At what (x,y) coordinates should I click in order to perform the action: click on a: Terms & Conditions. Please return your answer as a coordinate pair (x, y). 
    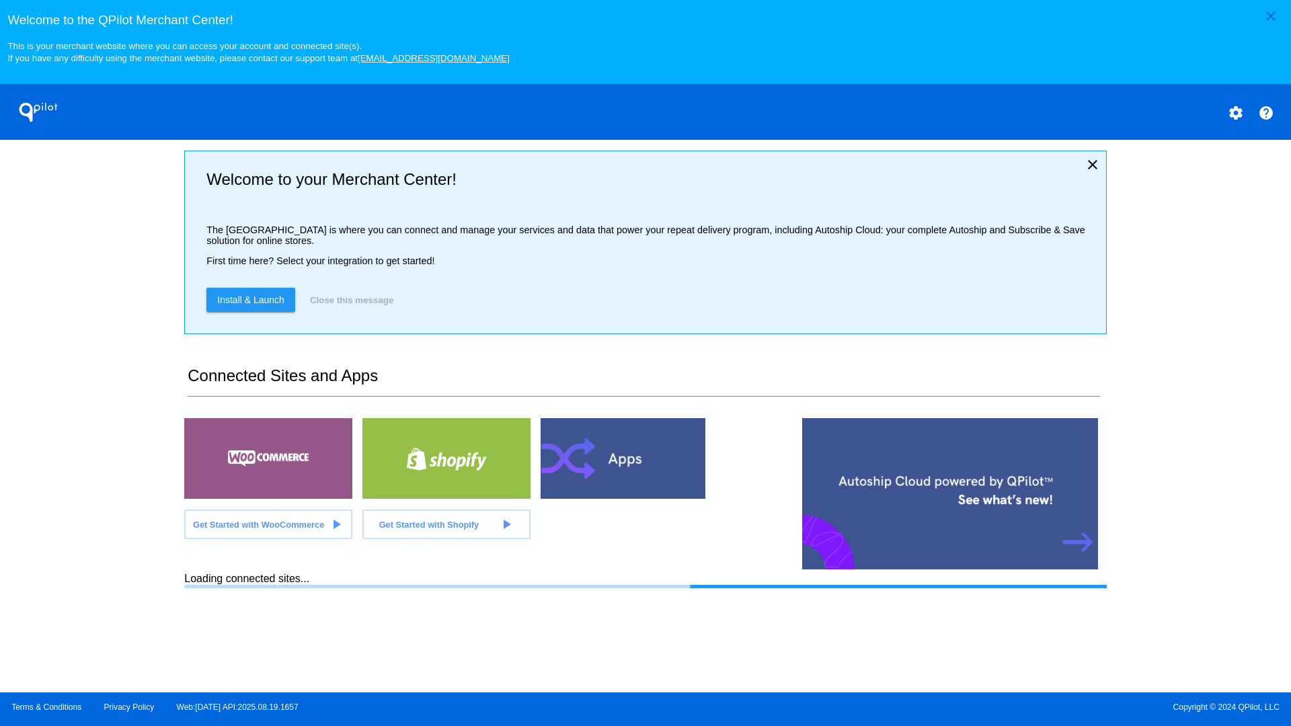
    Looking at the image, I should click on (46, 707).